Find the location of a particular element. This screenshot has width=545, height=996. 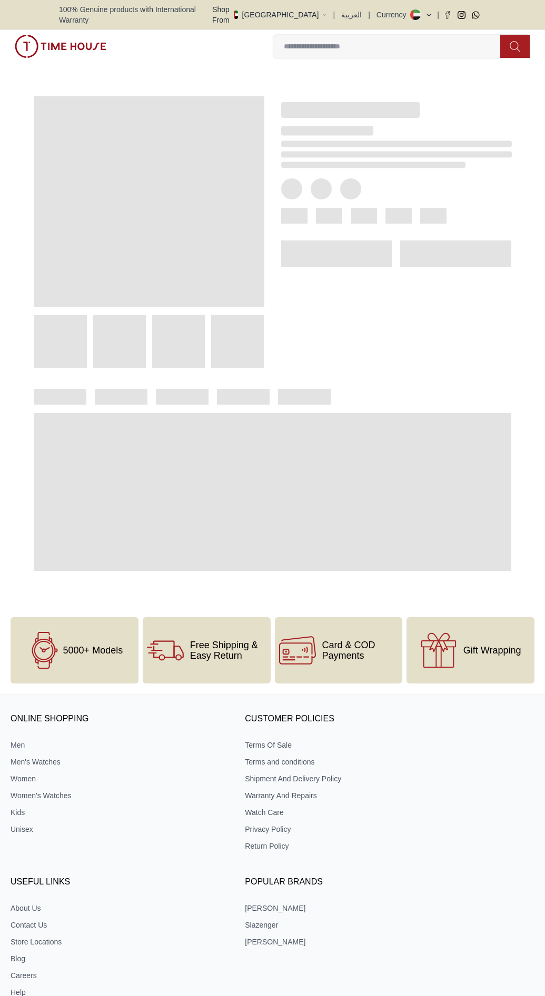

a: Terms Of Sale is located at coordinates (350, 745).